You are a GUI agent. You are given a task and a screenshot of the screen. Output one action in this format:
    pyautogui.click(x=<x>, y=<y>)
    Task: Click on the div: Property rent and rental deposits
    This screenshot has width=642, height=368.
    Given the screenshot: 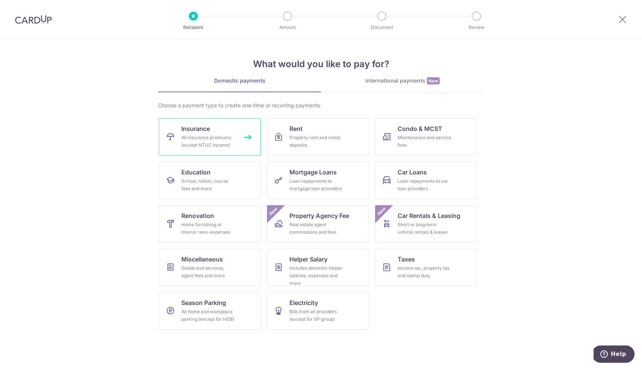 What is the action you would take?
    pyautogui.click(x=316, y=141)
    